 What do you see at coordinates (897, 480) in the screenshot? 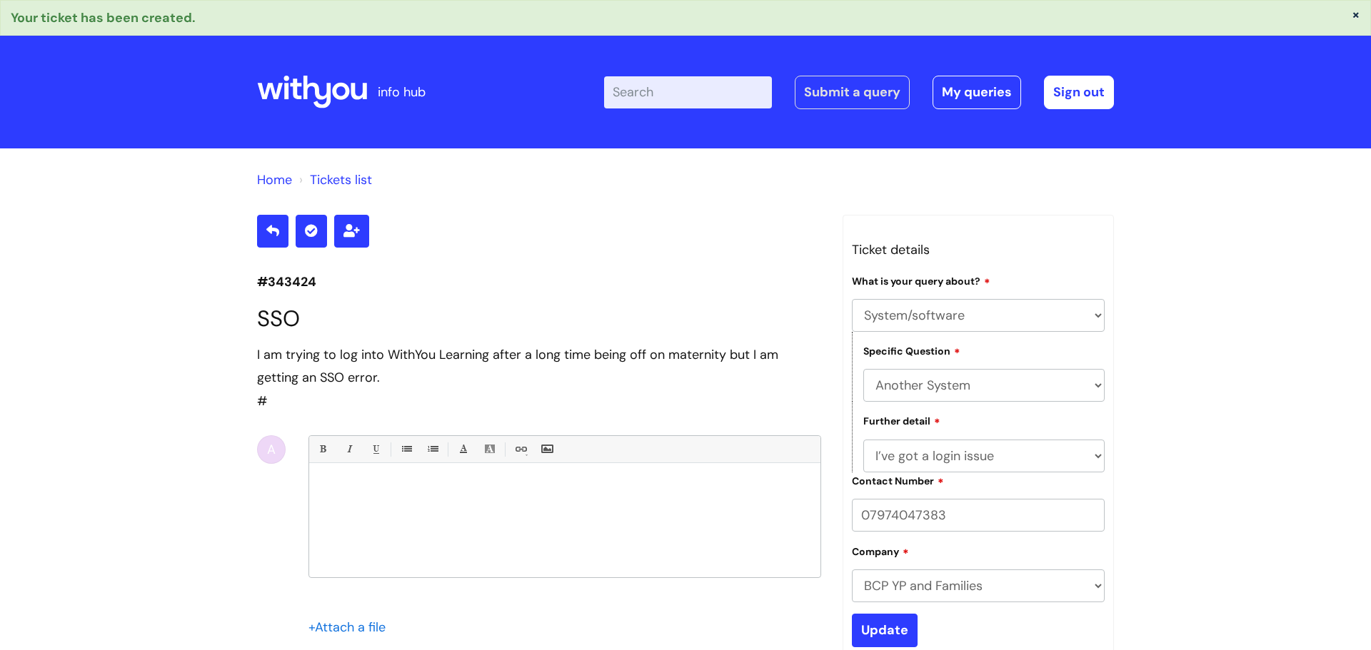
I see `label: Contact Number` at bounding box center [897, 480].